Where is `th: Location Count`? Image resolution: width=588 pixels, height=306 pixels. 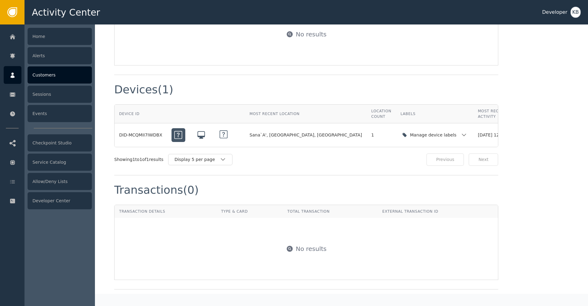
th: Location Count is located at coordinates (381, 114).